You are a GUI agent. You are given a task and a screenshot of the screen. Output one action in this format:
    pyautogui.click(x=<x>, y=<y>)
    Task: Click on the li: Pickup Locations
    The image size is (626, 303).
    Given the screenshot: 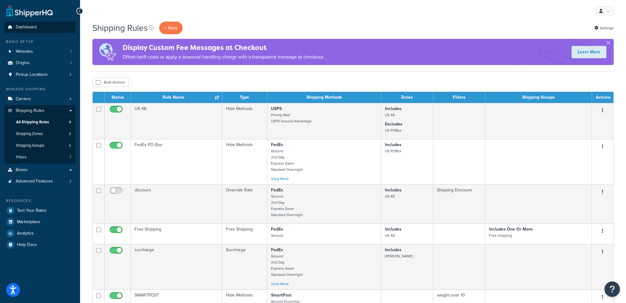 What is the action you would take?
    pyautogui.click(x=40, y=75)
    